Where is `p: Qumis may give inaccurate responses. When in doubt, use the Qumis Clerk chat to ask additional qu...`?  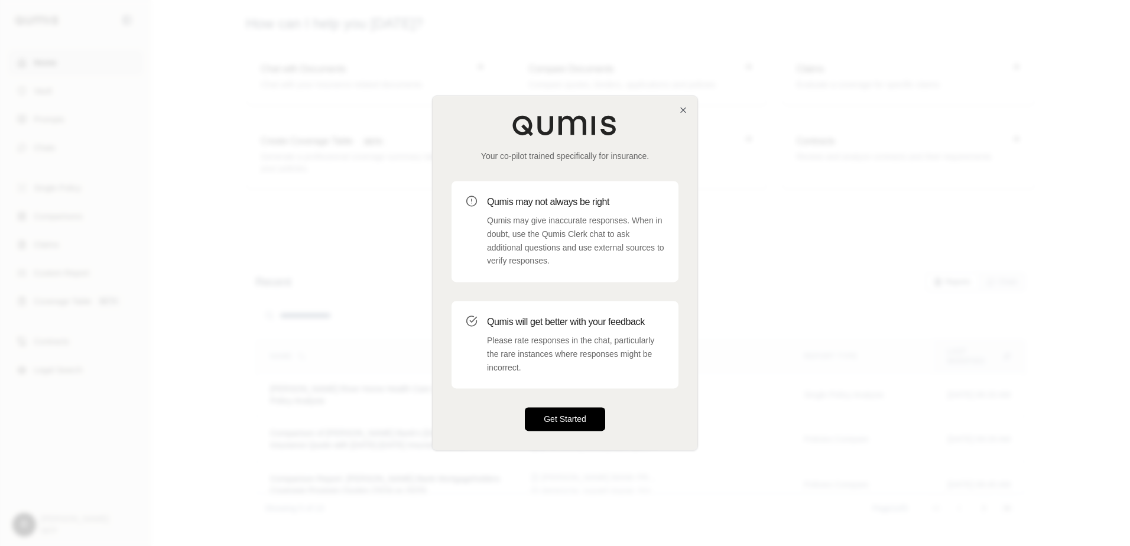
p: Qumis may give inaccurate responses. When in doubt, use the Qumis Clerk chat to ask additional qu... is located at coordinates (576, 241).